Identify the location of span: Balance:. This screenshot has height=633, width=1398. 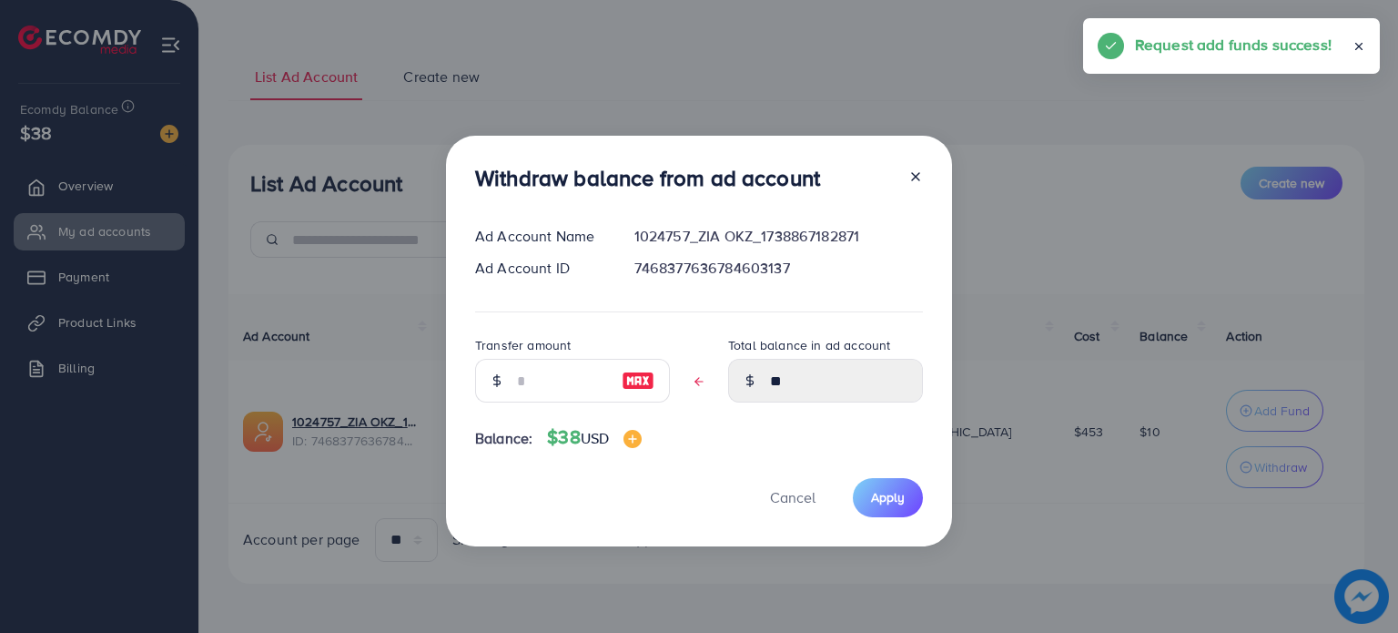
(503, 438).